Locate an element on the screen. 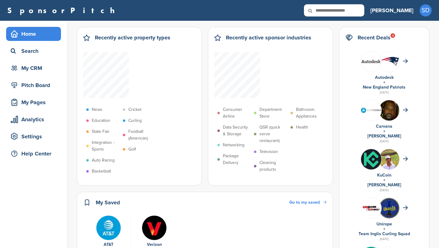 The image size is (439, 248). div: Verizon is located at coordinates (154, 244).